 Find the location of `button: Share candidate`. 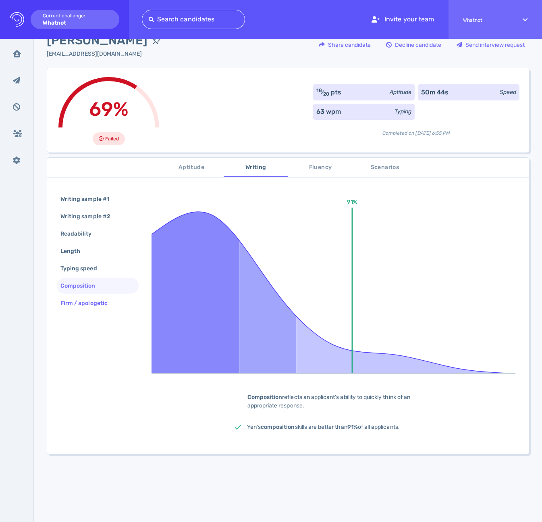

button: Share candidate is located at coordinates (345, 45).